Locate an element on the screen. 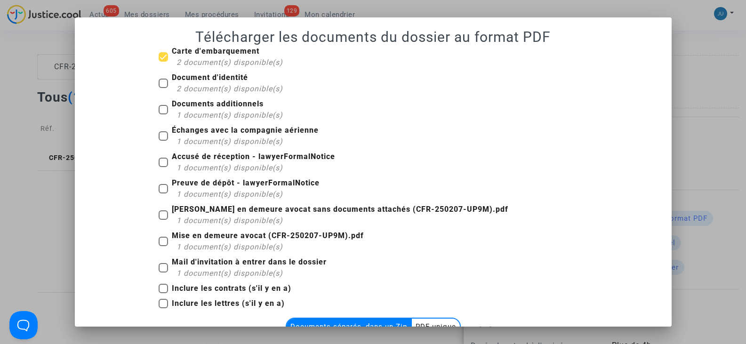 This screenshot has height=344, width=746. b: Preuve de dépôt - lawyerFormalNotice is located at coordinates (246, 183).